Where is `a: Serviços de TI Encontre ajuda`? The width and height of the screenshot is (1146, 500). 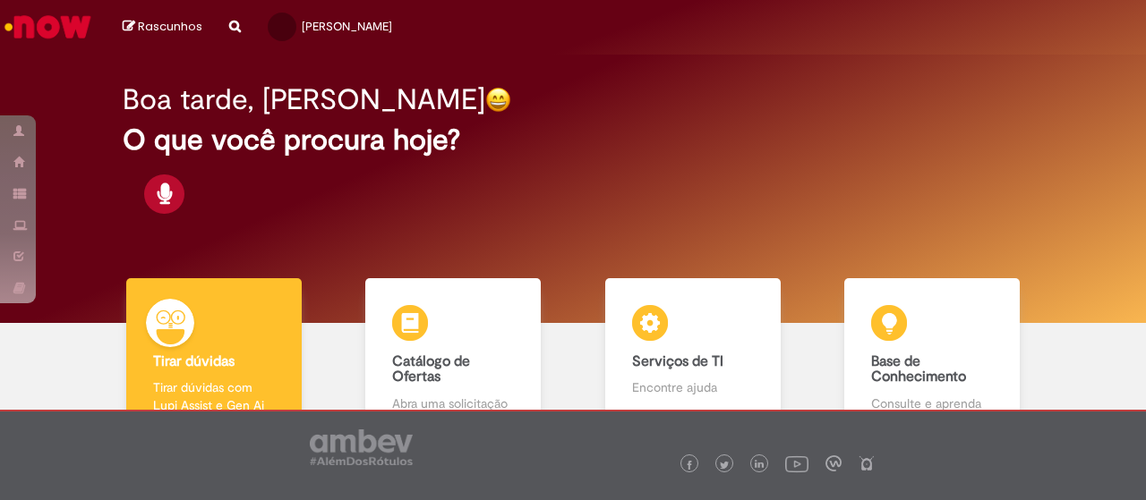
a: Serviços de TI Encontre ajuda is located at coordinates (693, 355).